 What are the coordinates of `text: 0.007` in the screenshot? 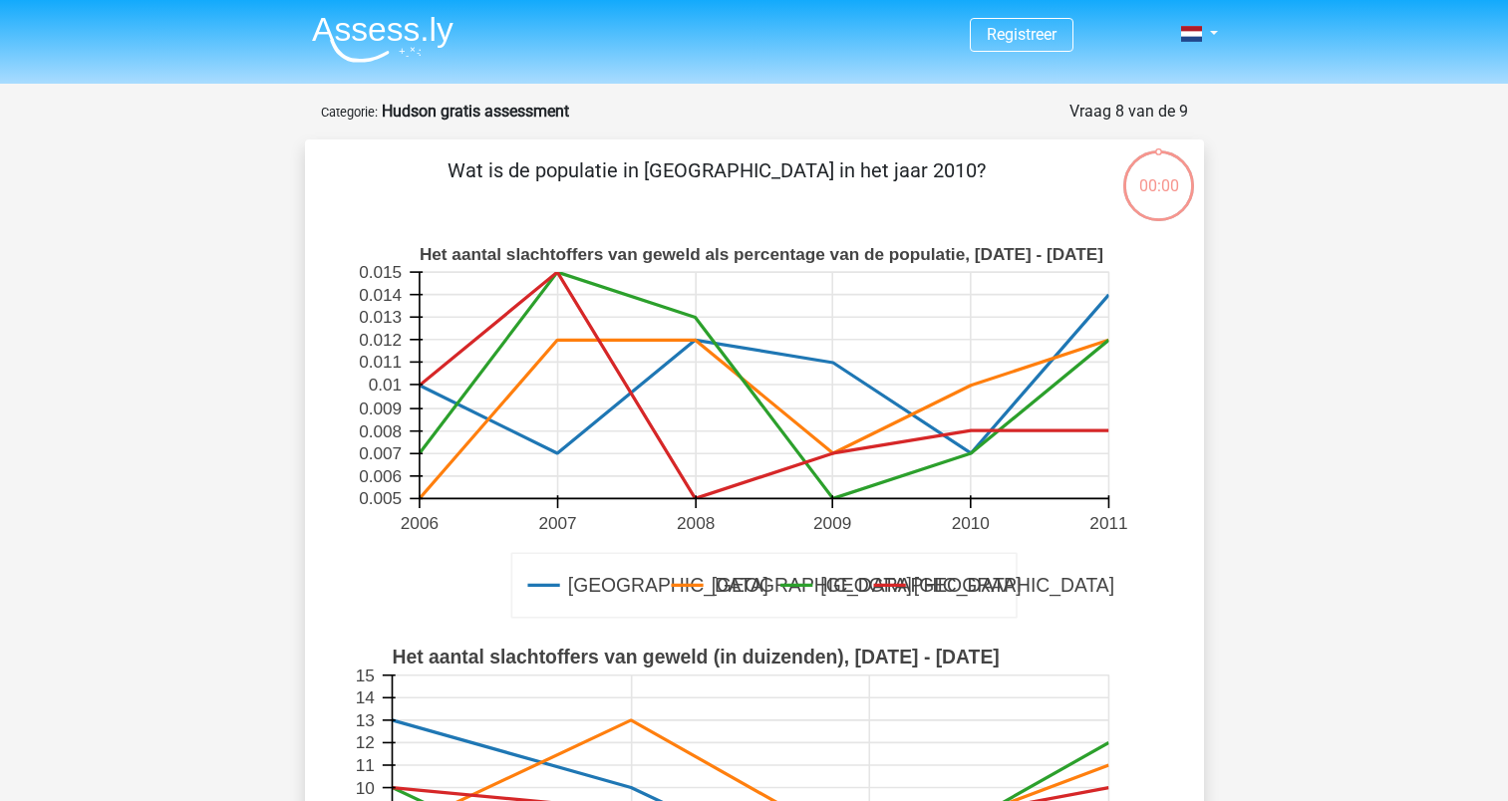 It's located at (380, 454).